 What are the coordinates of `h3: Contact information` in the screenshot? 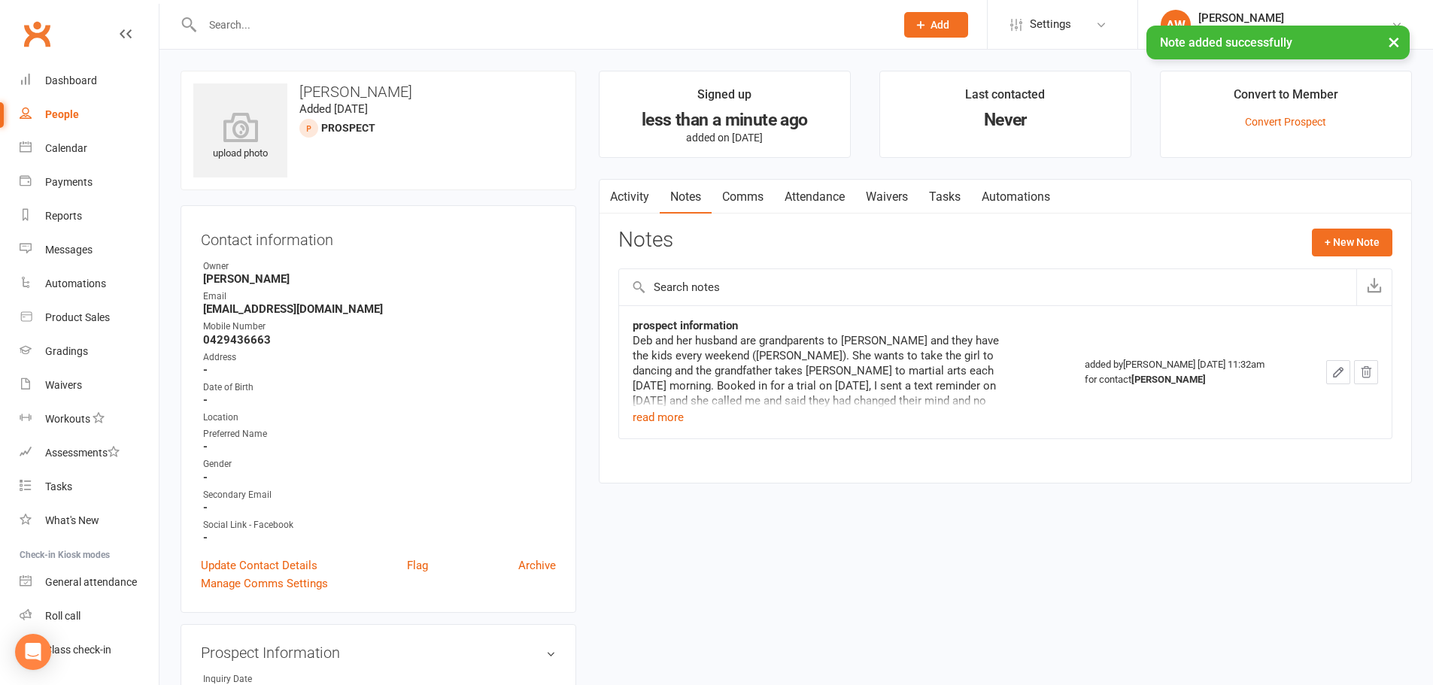 It's located at (378, 237).